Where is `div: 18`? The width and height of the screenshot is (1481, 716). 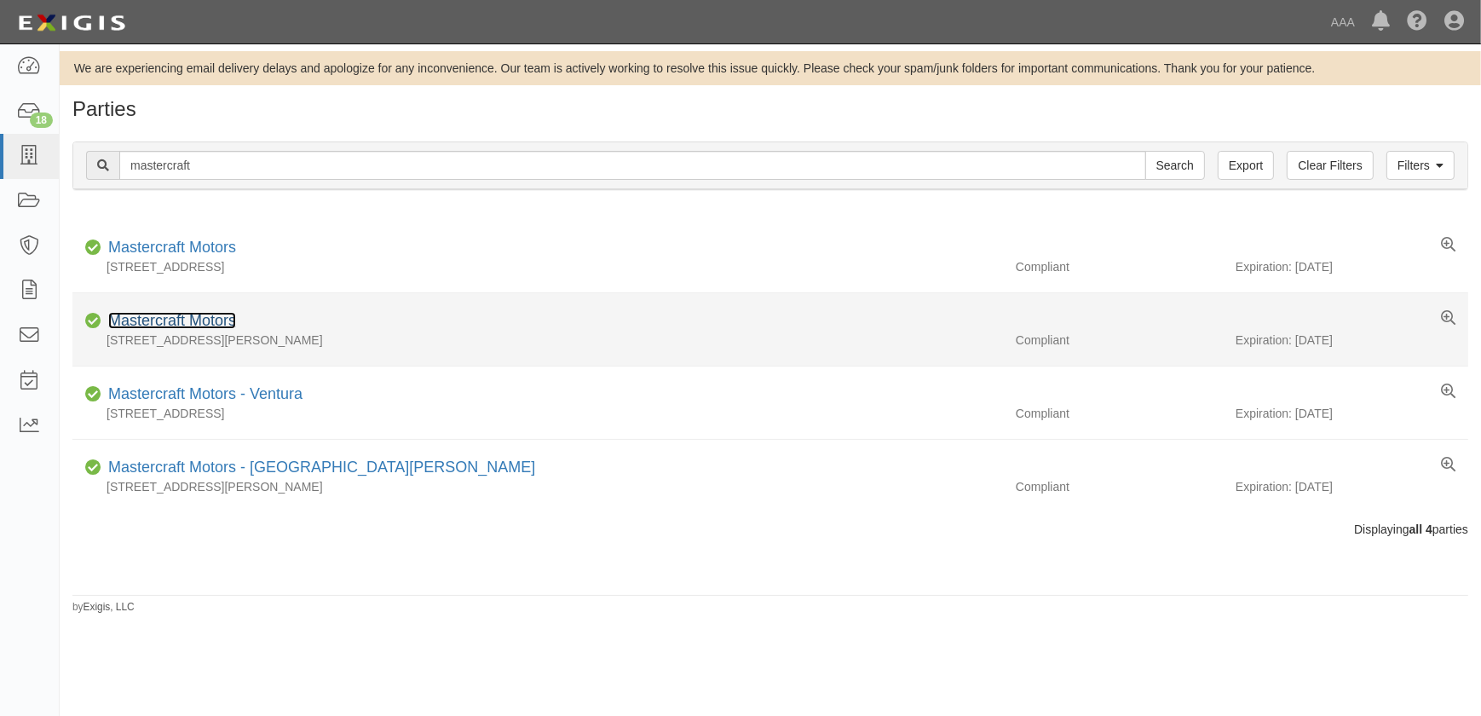 div: 18 is located at coordinates (41, 120).